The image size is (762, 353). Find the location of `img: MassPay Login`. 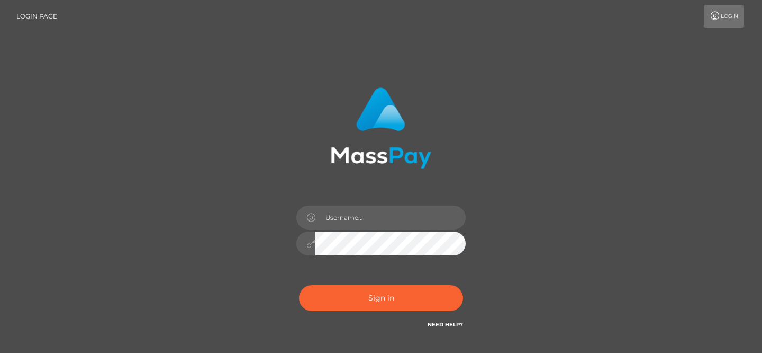

img: MassPay Login is located at coordinates (381, 128).